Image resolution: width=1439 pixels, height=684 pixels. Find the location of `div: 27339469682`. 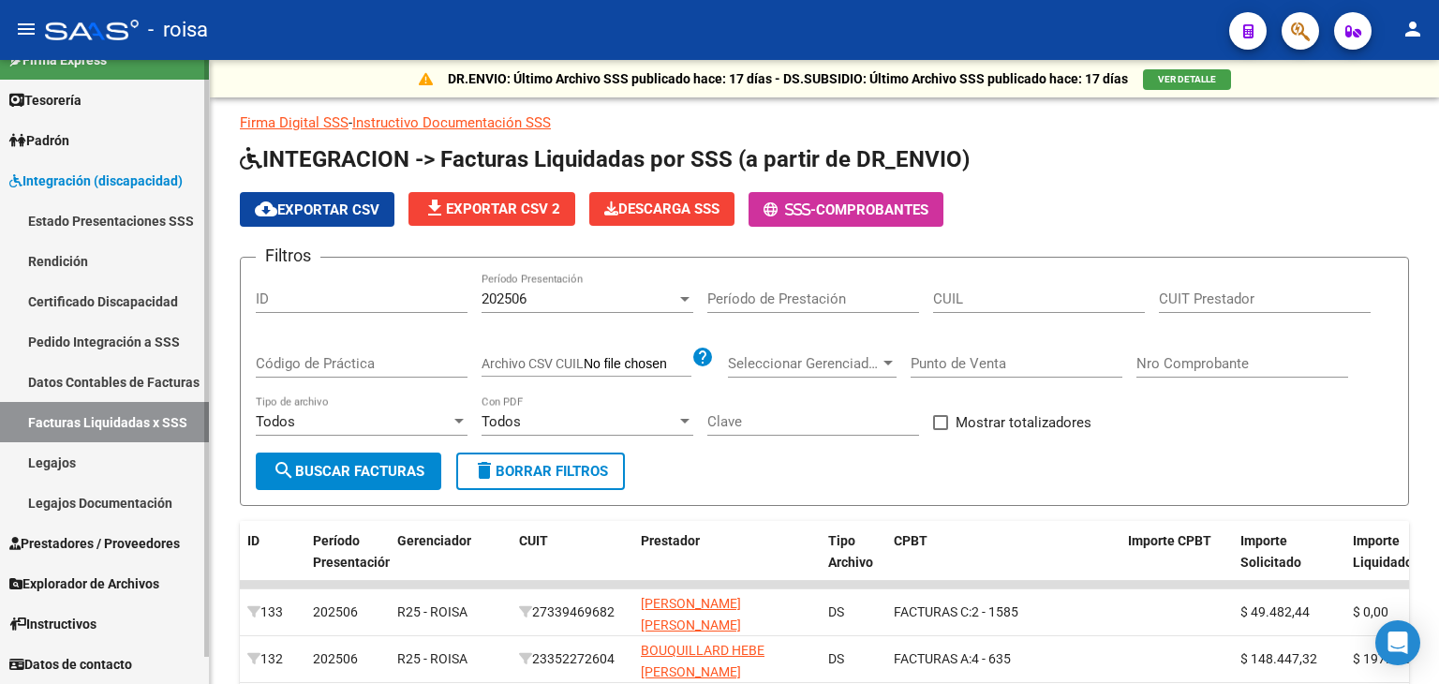

div: 27339469682 is located at coordinates (573, 612).